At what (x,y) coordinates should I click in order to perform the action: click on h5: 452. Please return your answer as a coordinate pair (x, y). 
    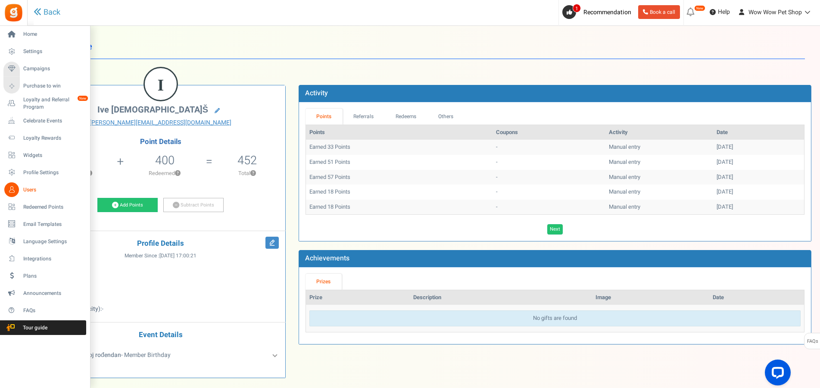
    Looking at the image, I should click on (247, 160).